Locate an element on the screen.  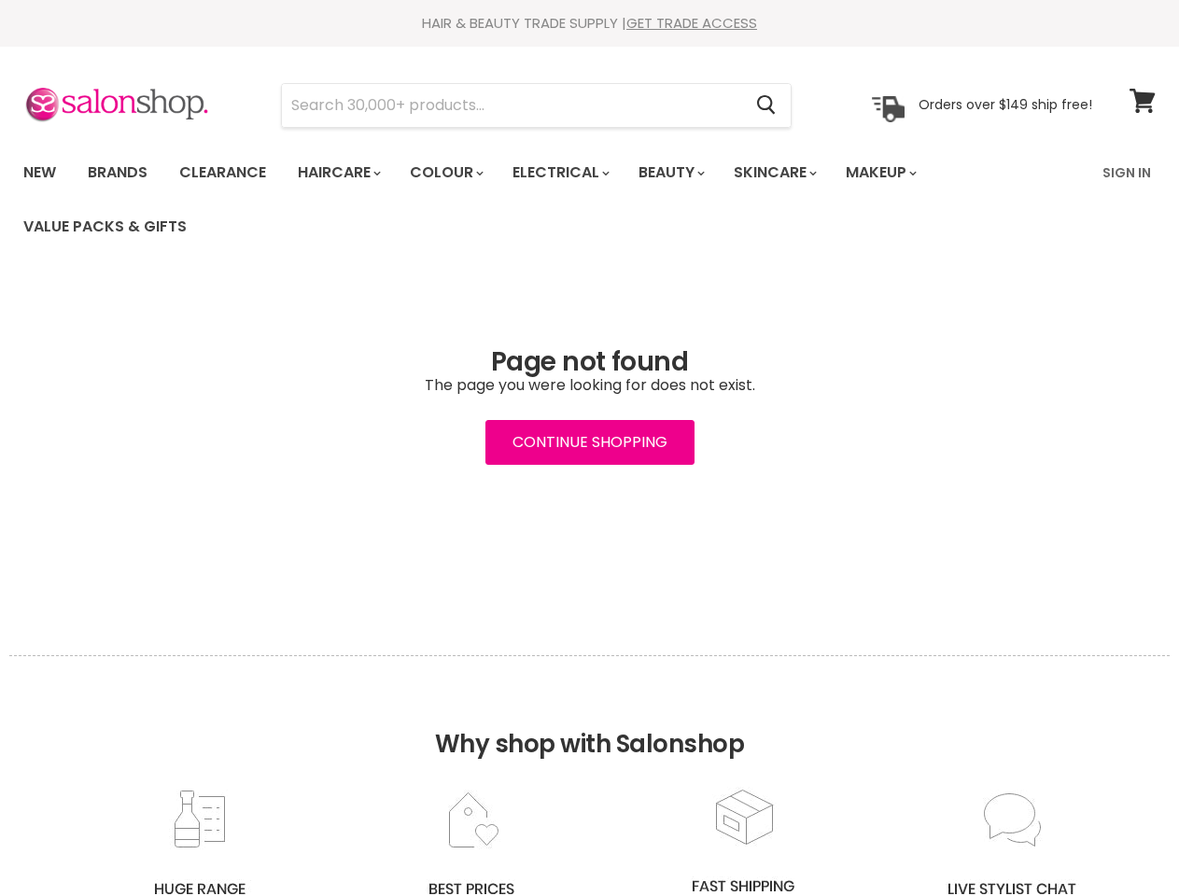
a: Electrical is located at coordinates (559, 173).